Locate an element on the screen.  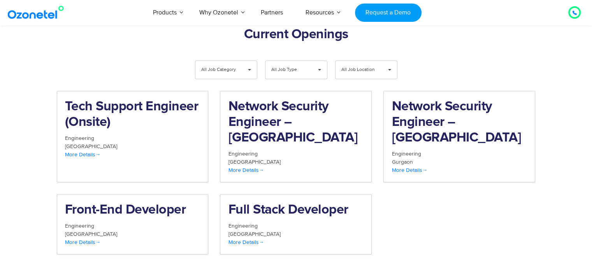
h2: Full Stack Developer is located at coordinates (296, 210).